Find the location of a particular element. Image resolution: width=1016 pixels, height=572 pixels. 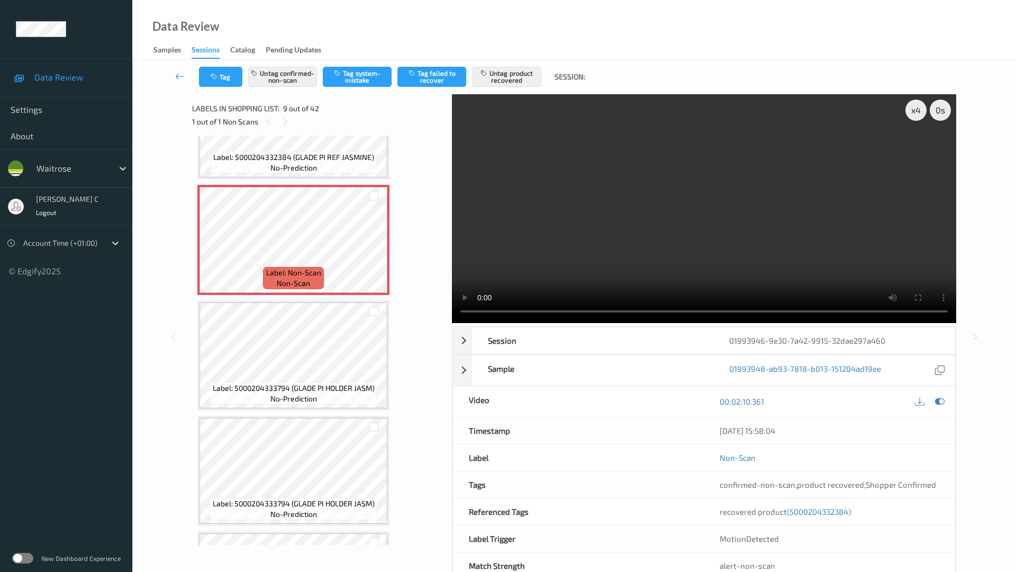

span: confirmed-non-scan is located at coordinates (757, 484).